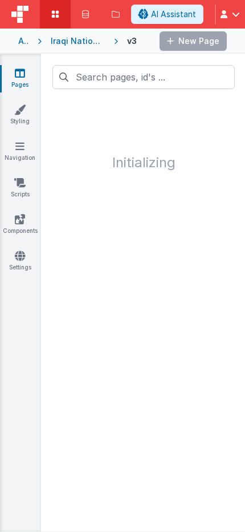 This screenshot has width=245, height=532. What do you see at coordinates (78, 41) in the screenshot?
I see `div: Iraqi National ID - Booking Page` at bounding box center [78, 41].